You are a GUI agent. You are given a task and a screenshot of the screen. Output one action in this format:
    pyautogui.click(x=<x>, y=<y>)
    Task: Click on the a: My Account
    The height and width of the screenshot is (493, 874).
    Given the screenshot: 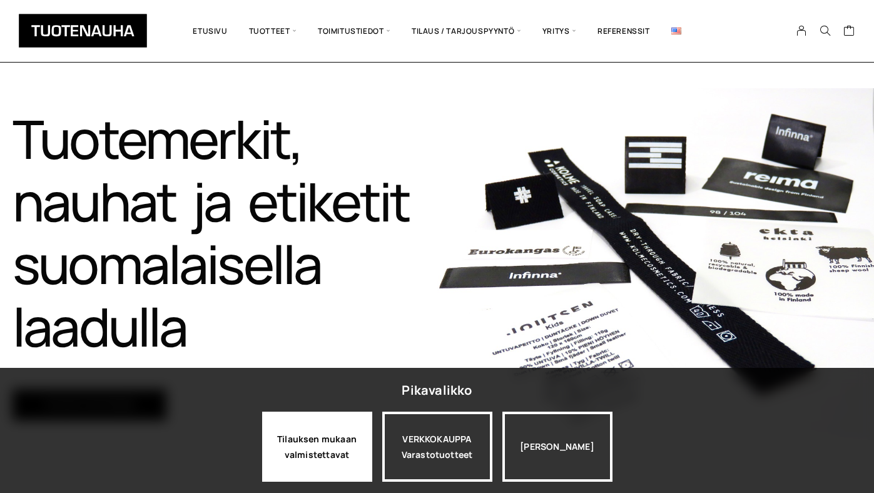 What is the action you would take?
    pyautogui.click(x=801, y=31)
    